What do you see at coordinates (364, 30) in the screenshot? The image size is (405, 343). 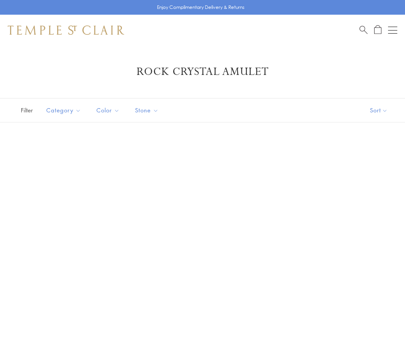 I see `a: Search` at bounding box center [364, 30].